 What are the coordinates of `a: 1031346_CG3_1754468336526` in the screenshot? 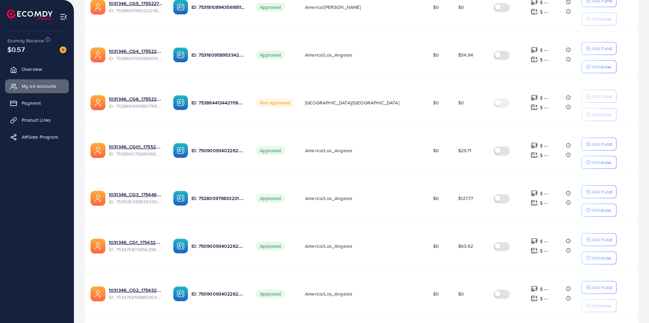 It's located at (136, 195).